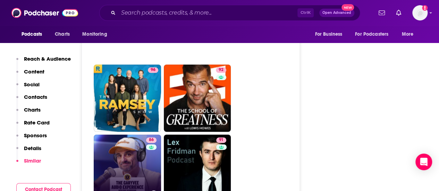 The height and width of the screenshot is (191, 439). Describe the element at coordinates (151, 140) in the screenshot. I see `span: 86` at that location.